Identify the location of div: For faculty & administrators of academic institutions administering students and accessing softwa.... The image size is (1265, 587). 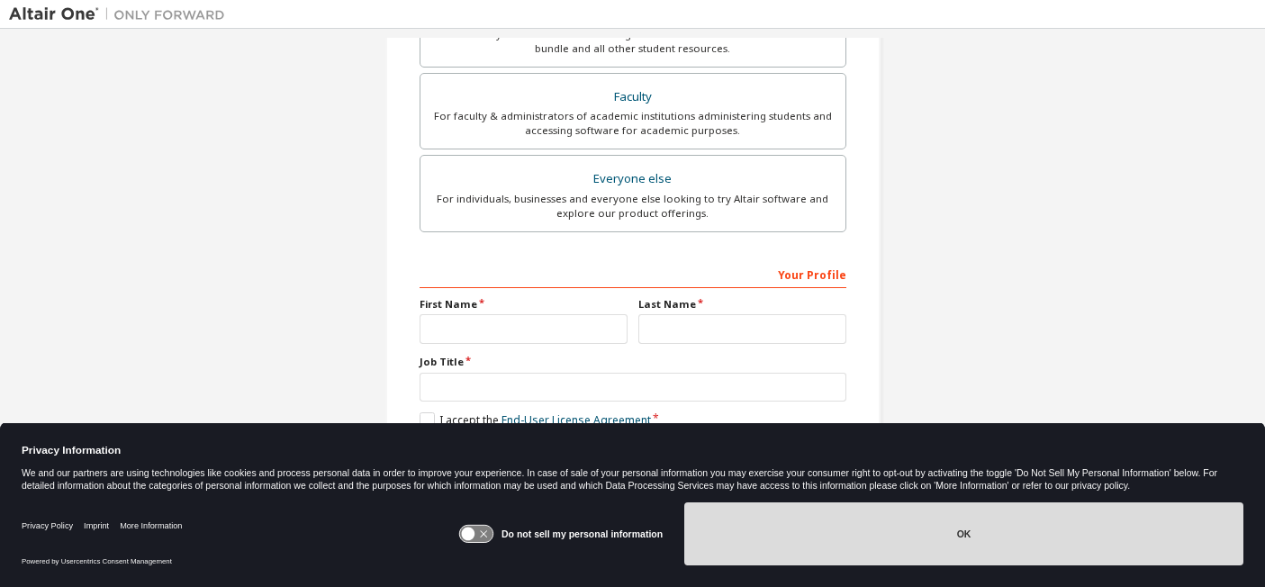
(633, 123).